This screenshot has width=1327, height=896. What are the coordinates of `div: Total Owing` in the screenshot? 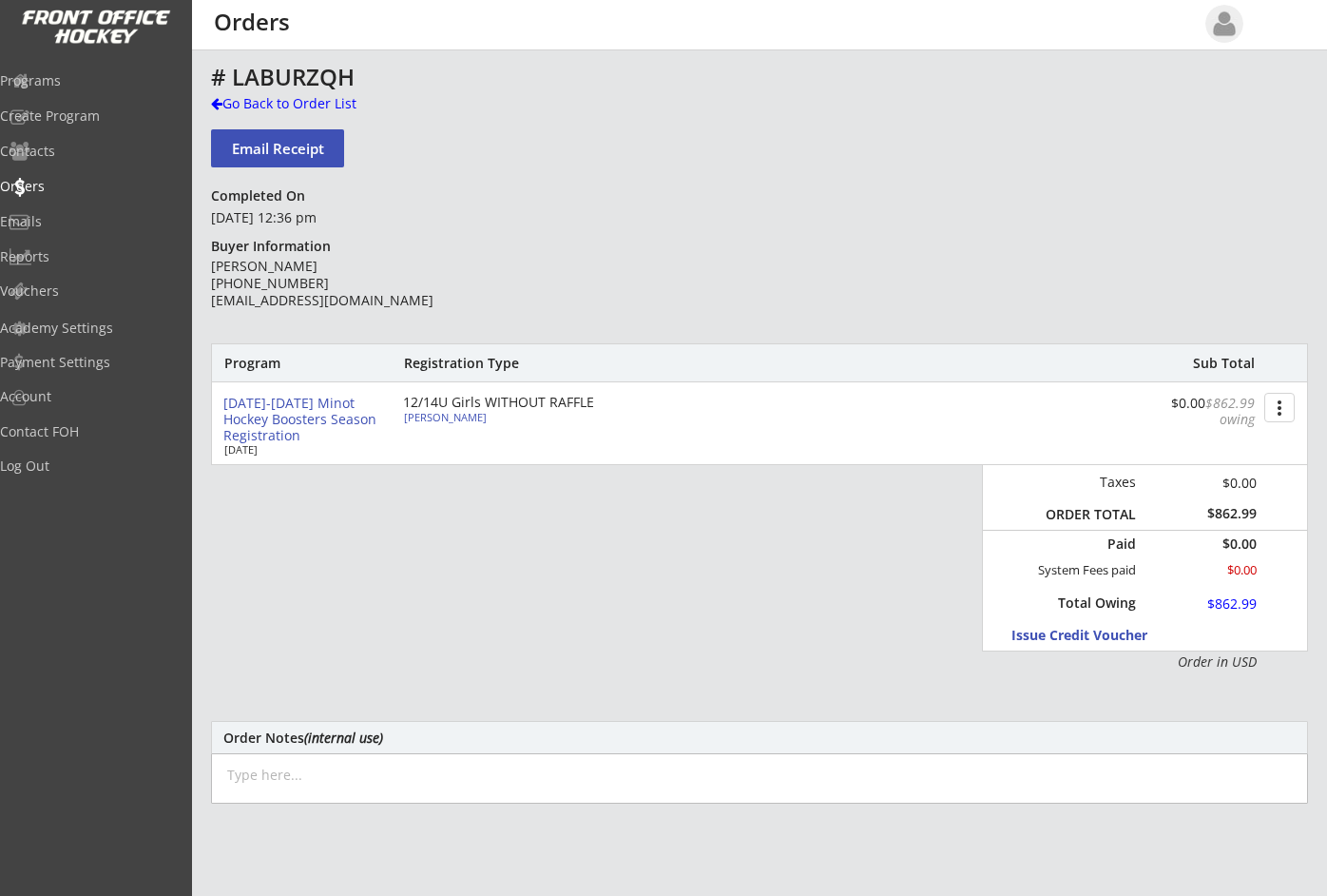 It's located at (1092, 603).